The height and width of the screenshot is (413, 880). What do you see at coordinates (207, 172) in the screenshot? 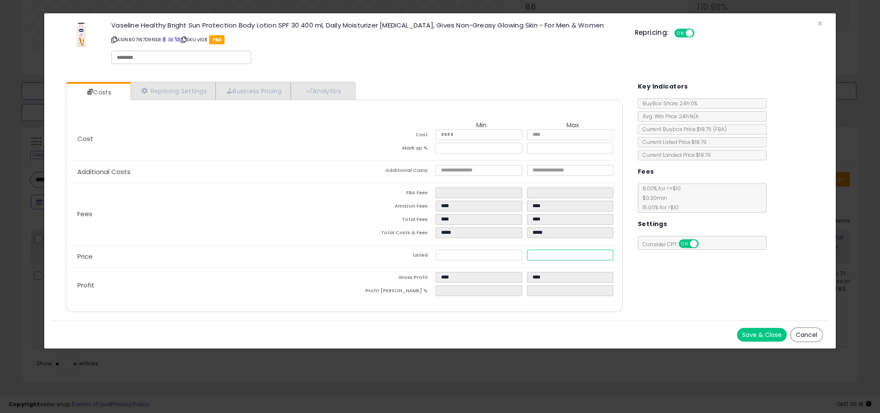
I see `p: Additional Costs` at bounding box center [207, 172].